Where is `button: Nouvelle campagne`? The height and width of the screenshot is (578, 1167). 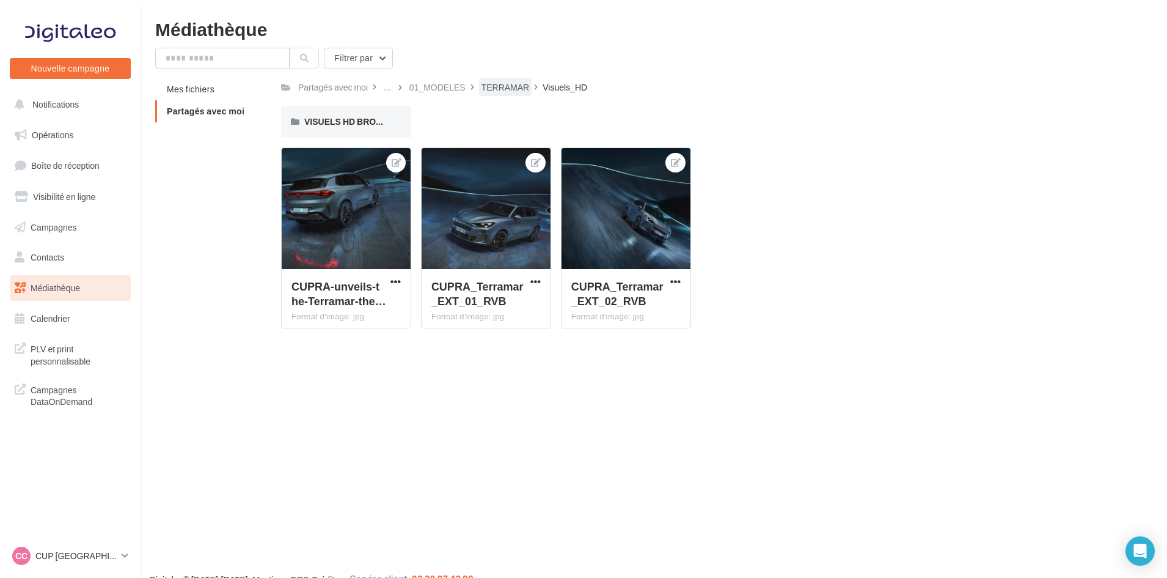
button: Nouvelle campagne is located at coordinates (70, 68).